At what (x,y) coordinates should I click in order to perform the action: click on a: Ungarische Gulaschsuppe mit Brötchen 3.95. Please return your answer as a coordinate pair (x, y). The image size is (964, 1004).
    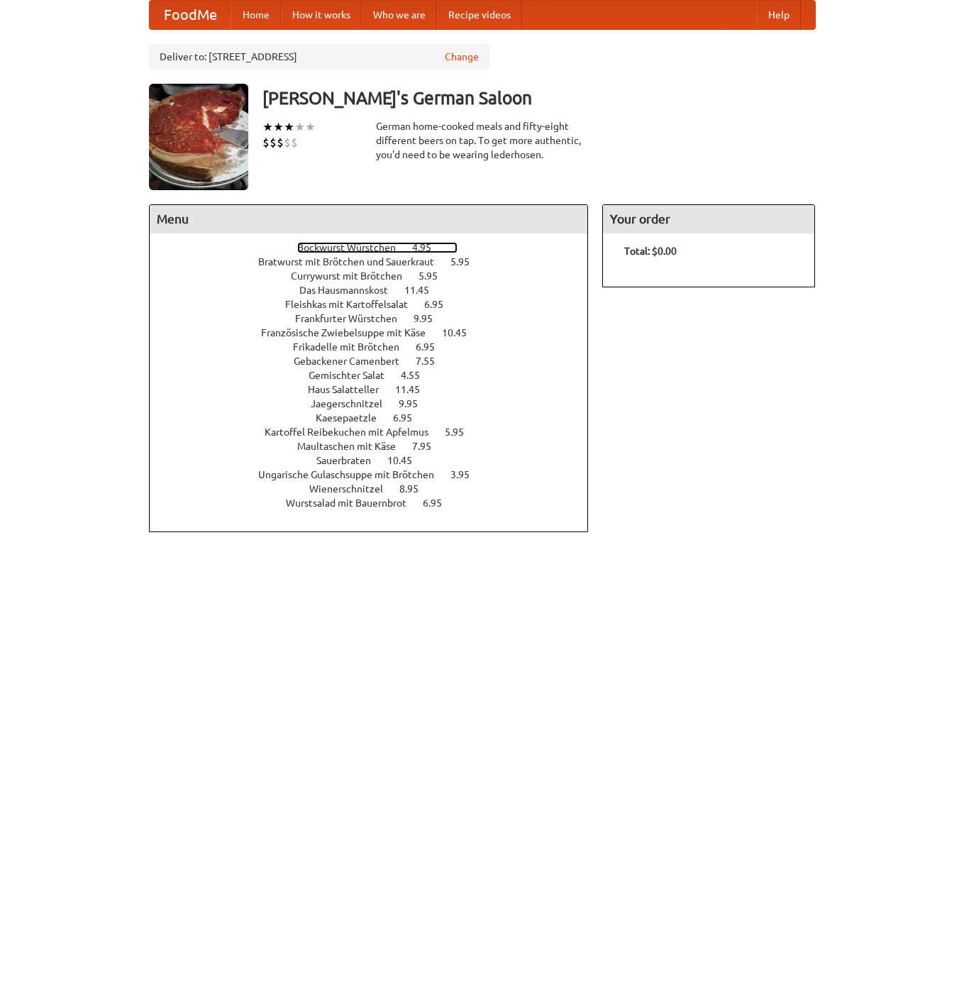
    Looking at the image, I should click on (377, 475).